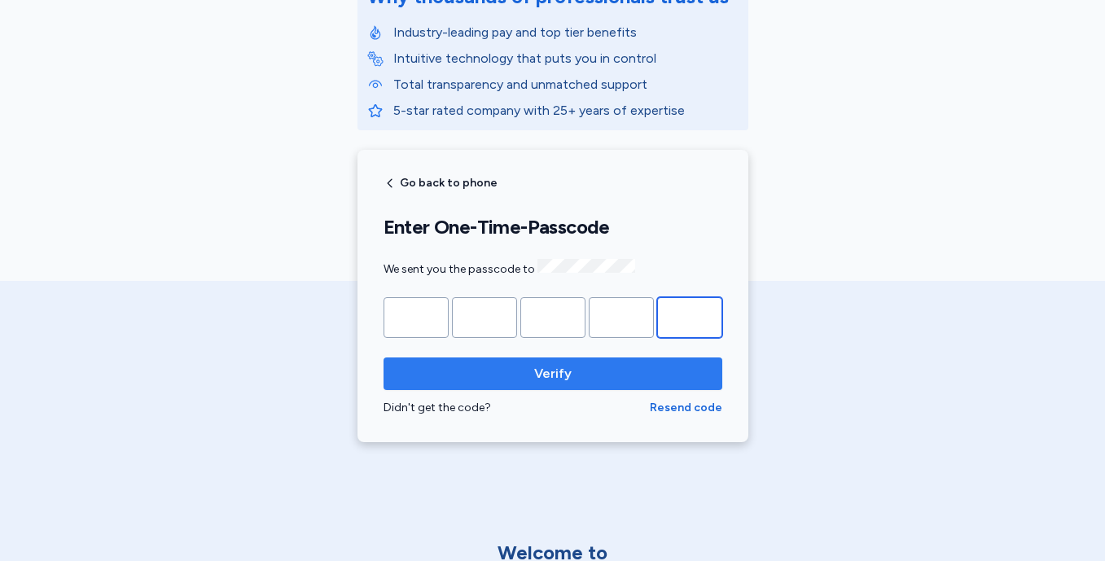 This screenshot has width=1105, height=561. Describe the element at coordinates (553, 374) in the screenshot. I see `span: Verify` at that location.